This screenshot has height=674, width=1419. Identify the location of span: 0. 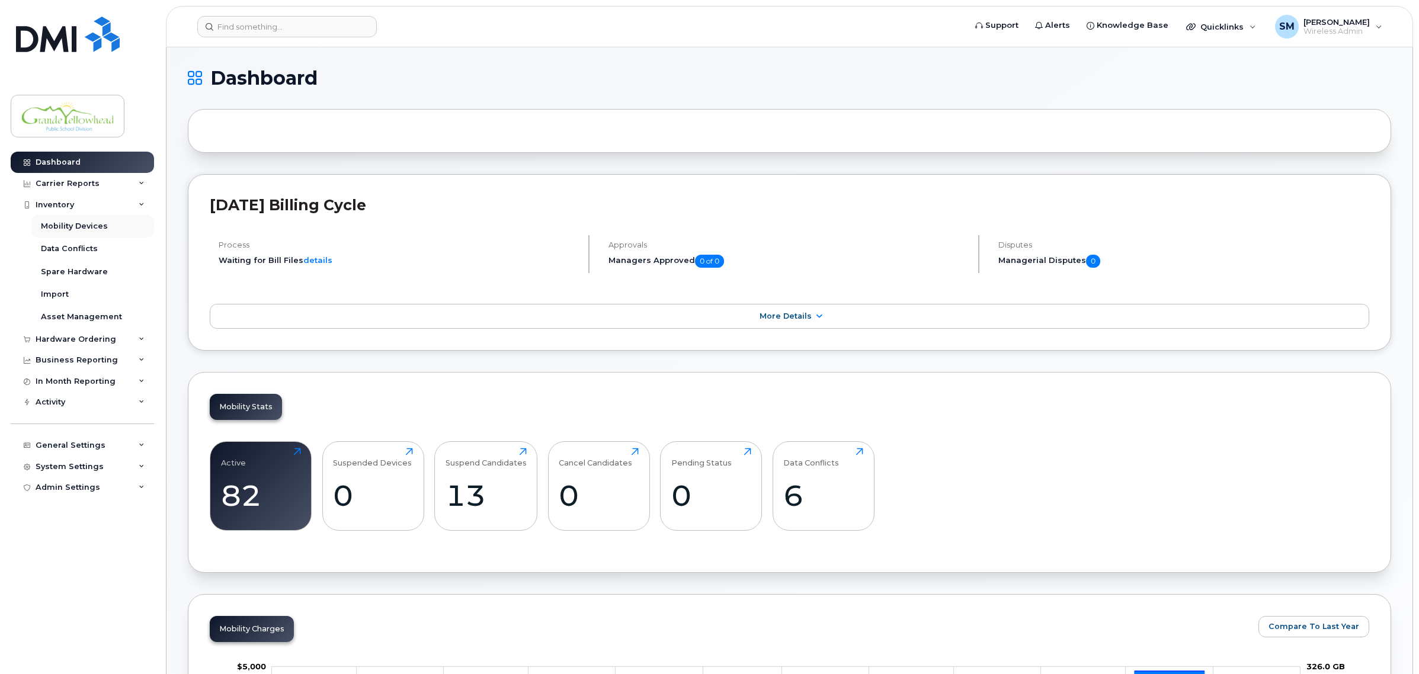
(1093, 261).